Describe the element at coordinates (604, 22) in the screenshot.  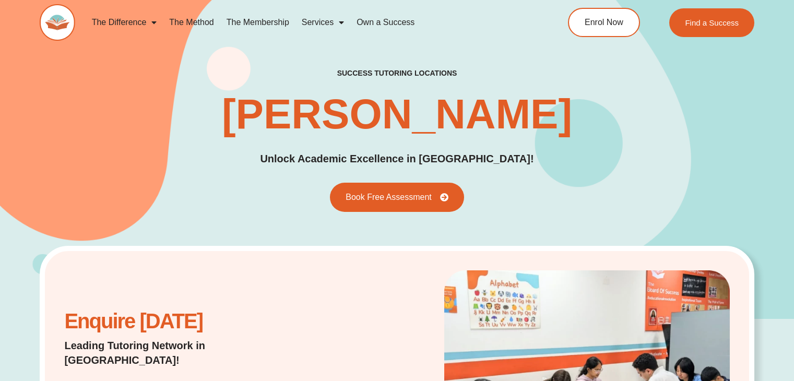
I see `a: Enrol Now` at that location.